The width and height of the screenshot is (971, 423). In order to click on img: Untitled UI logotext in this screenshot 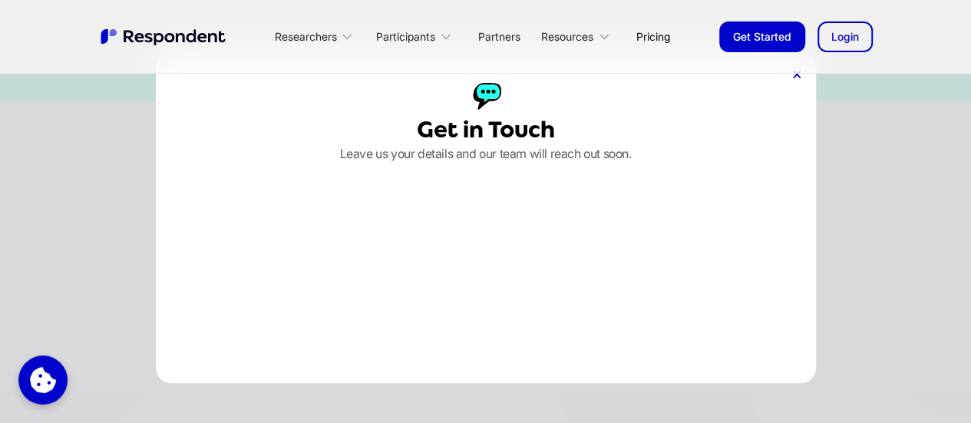, I will do `click(164, 37)`.